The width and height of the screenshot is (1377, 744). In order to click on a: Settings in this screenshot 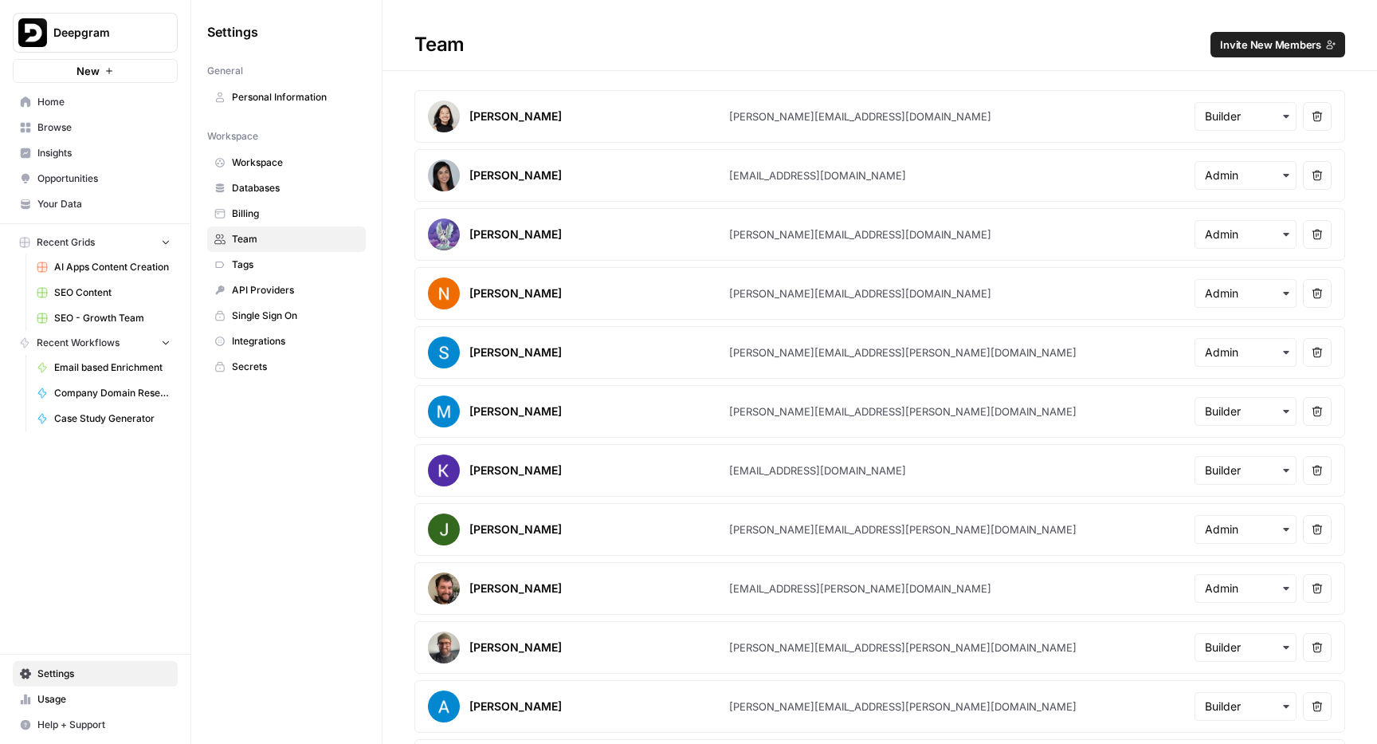, I will do `click(95, 673)`.